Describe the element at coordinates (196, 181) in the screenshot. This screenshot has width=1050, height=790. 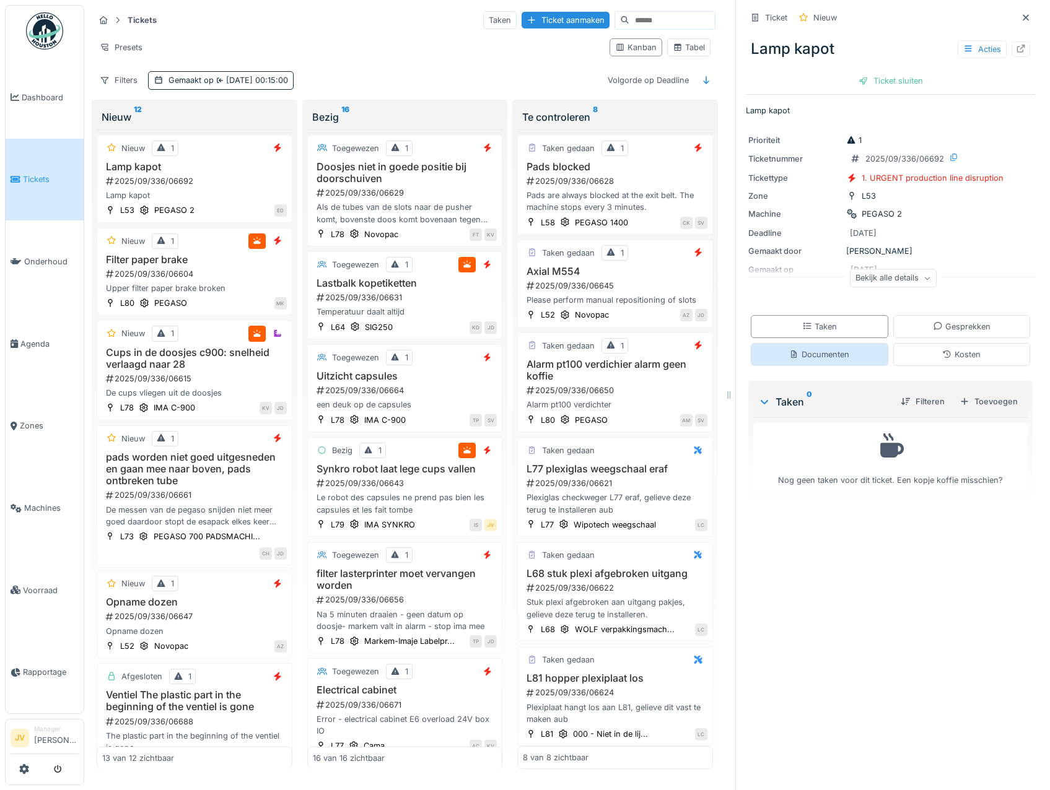
I see `div: 2025/09/336/06692` at that location.